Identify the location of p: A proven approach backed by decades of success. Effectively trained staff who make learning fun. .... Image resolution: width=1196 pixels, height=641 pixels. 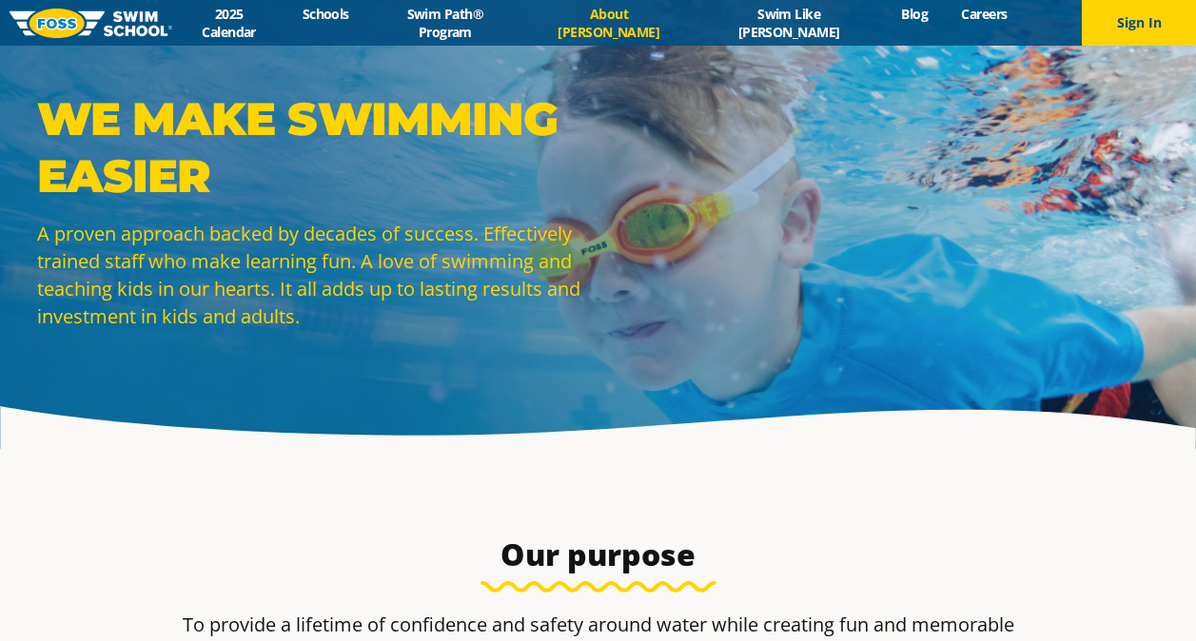
(313, 275).